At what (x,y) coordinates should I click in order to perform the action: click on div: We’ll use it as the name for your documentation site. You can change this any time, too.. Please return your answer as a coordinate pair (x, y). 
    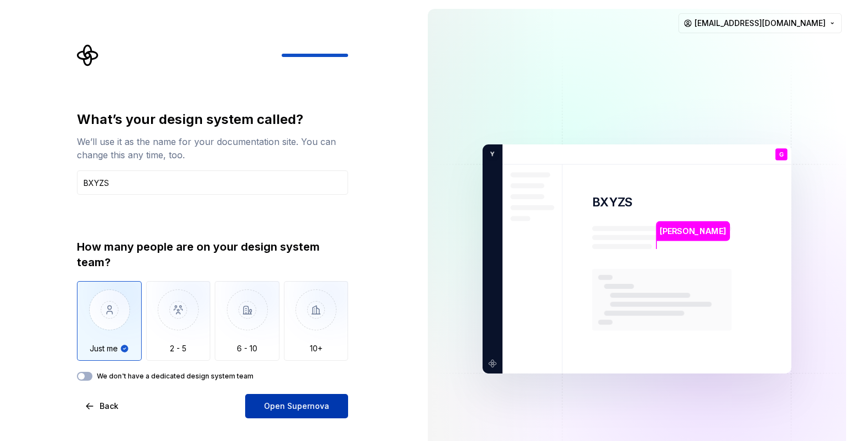
    Looking at the image, I should click on (213, 148).